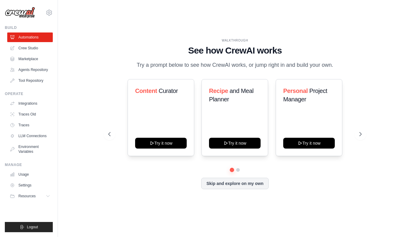 This screenshot has width=412, height=237. Describe the element at coordinates (30, 48) in the screenshot. I see `a: Crew Studio` at that location.